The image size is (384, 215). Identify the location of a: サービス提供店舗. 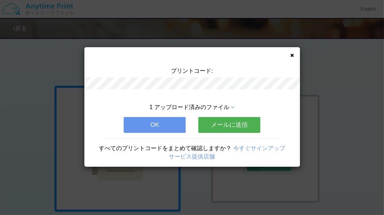
(192, 157).